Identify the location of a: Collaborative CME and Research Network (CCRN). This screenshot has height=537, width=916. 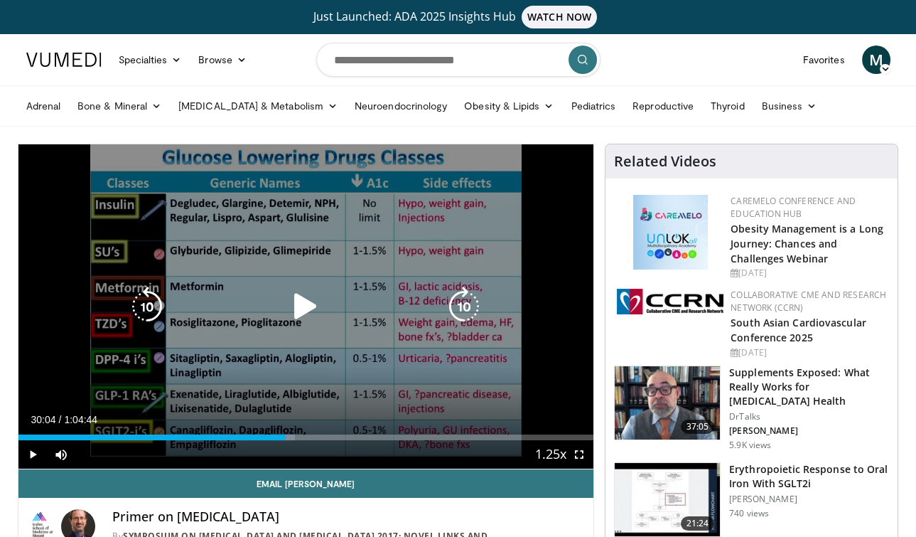
(808, 301).